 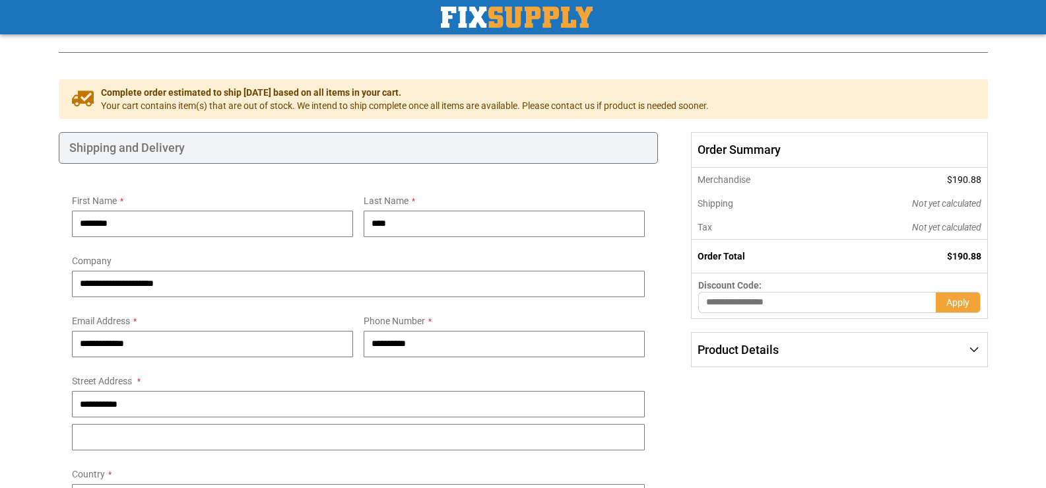 What do you see at coordinates (757, 227) in the screenshot?
I see `th: Tax` at bounding box center [757, 227].